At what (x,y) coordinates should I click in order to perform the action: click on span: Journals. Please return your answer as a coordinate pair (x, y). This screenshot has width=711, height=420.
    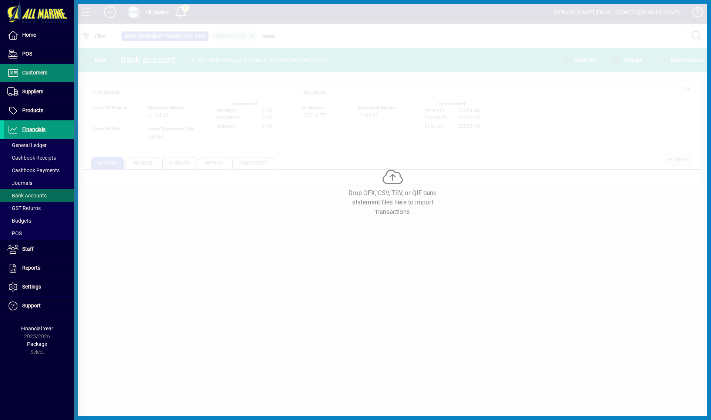
    Looking at the image, I should click on (20, 183).